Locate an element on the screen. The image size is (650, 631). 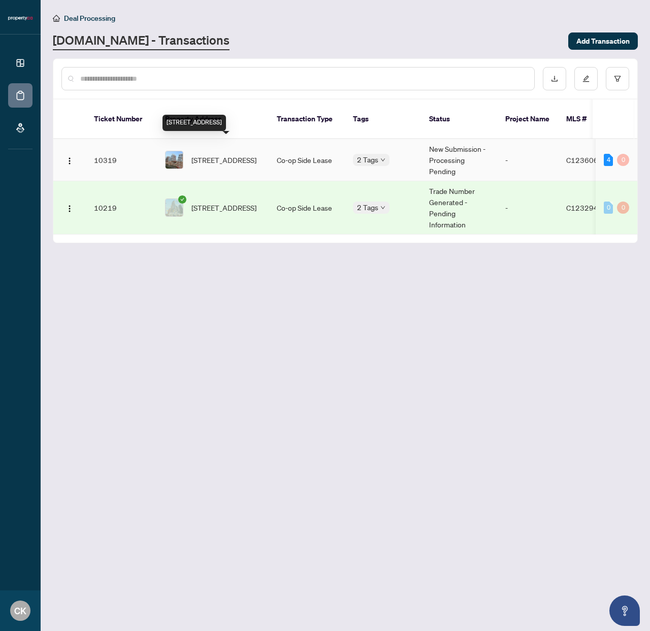
span: Add Transaction is located at coordinates (602, 41).